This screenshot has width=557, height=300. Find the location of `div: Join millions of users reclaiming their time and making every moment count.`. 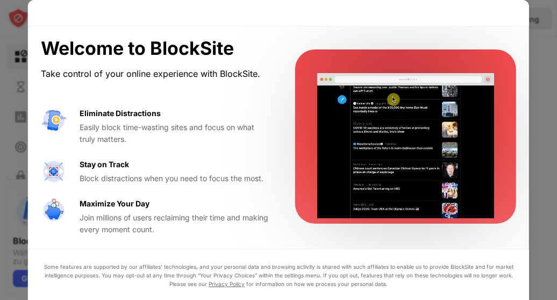

div: Join millions of users reclaiming their time and making every moment count. is located at coordinates (174, 224).